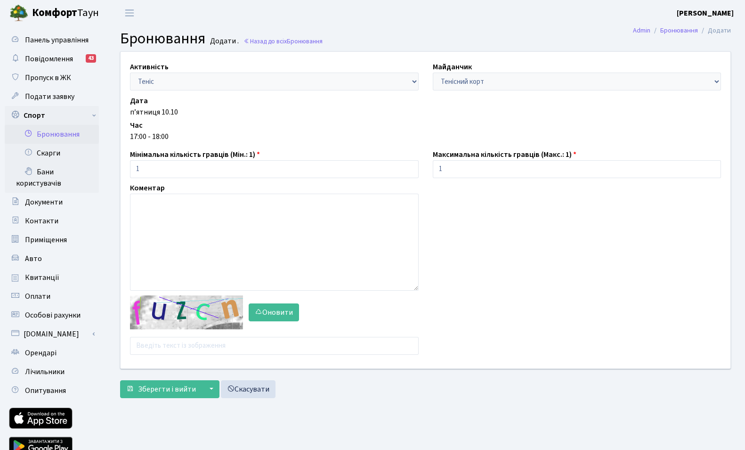  What do you see at coordinates (49, 59) in the screenshot?
I see `span: Повідомлення` at bounding box center [49, 59].